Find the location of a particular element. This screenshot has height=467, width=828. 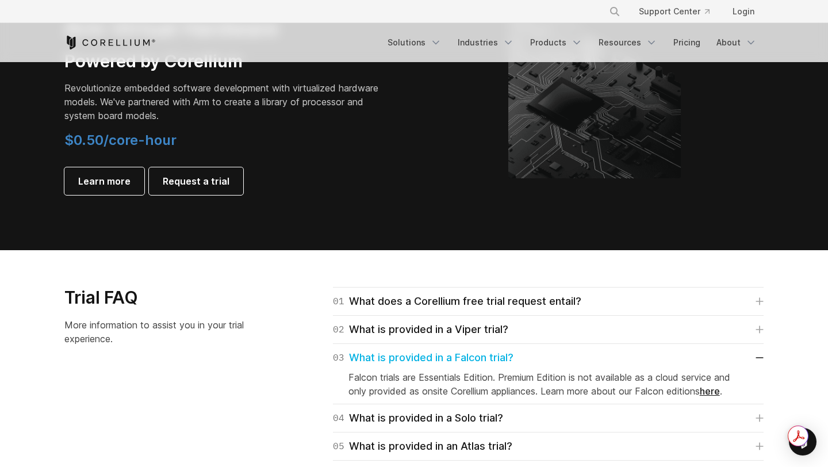

a: Industries is located at coordinates (486, 43).